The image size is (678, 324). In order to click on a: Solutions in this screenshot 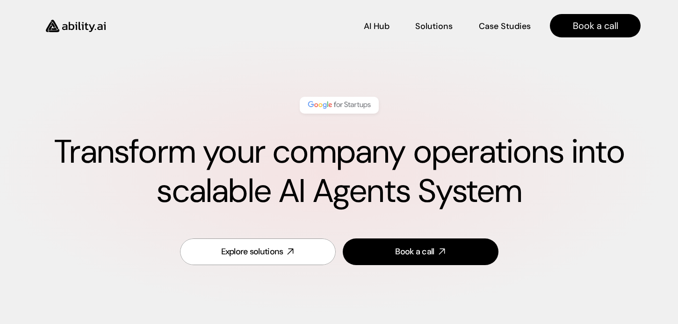, I will do `click(434, 26)`.